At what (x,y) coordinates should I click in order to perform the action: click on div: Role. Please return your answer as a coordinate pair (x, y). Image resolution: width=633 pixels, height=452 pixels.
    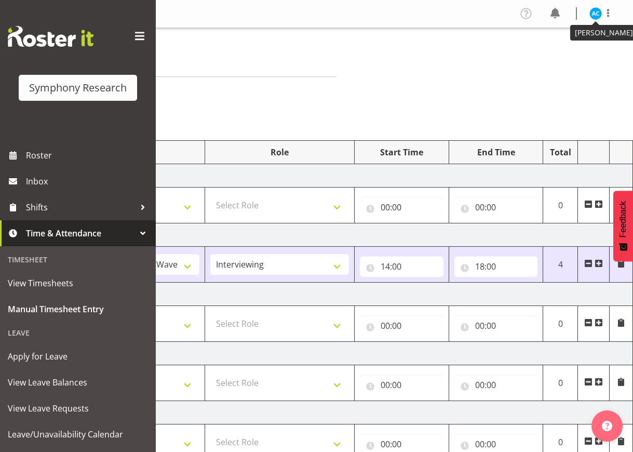
    Looking at the image, I should click on (279, 152).